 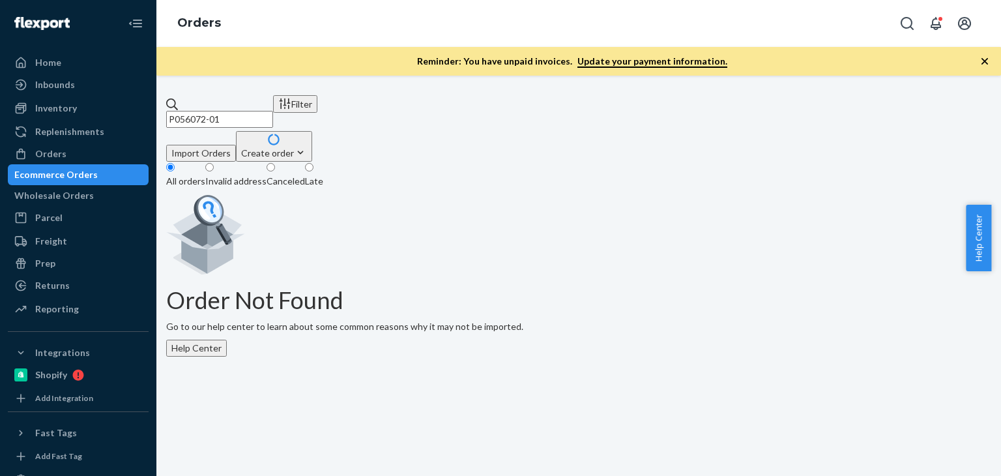 What do you see at coordinates (78, 196) in the screenshot?
I see `a: Wholesale Orders` at bounding box center [78, 196].